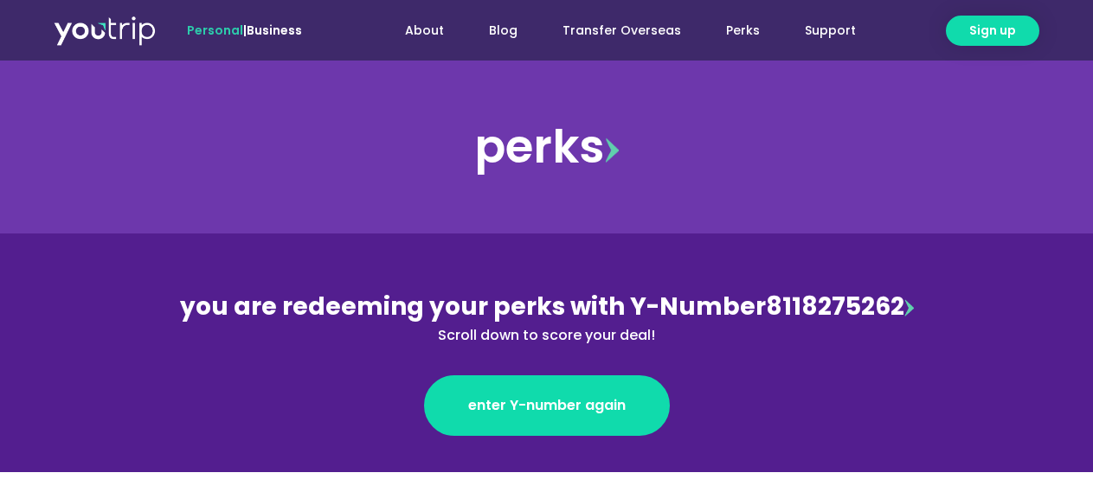 This screenshot has width=1093, height=492. I want to click on nav: Menu, so click(613, 30).